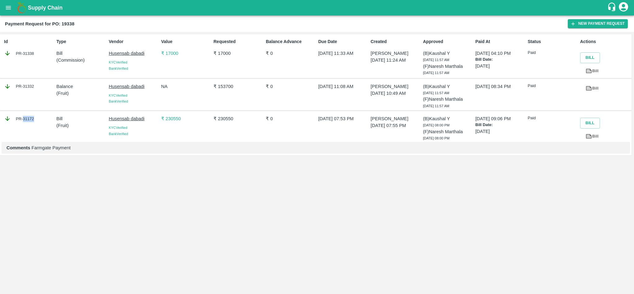  What do you see at coordinates (134, 41) in the screenshot?
I see `p: Vendor` at bounding box center [134, 41].